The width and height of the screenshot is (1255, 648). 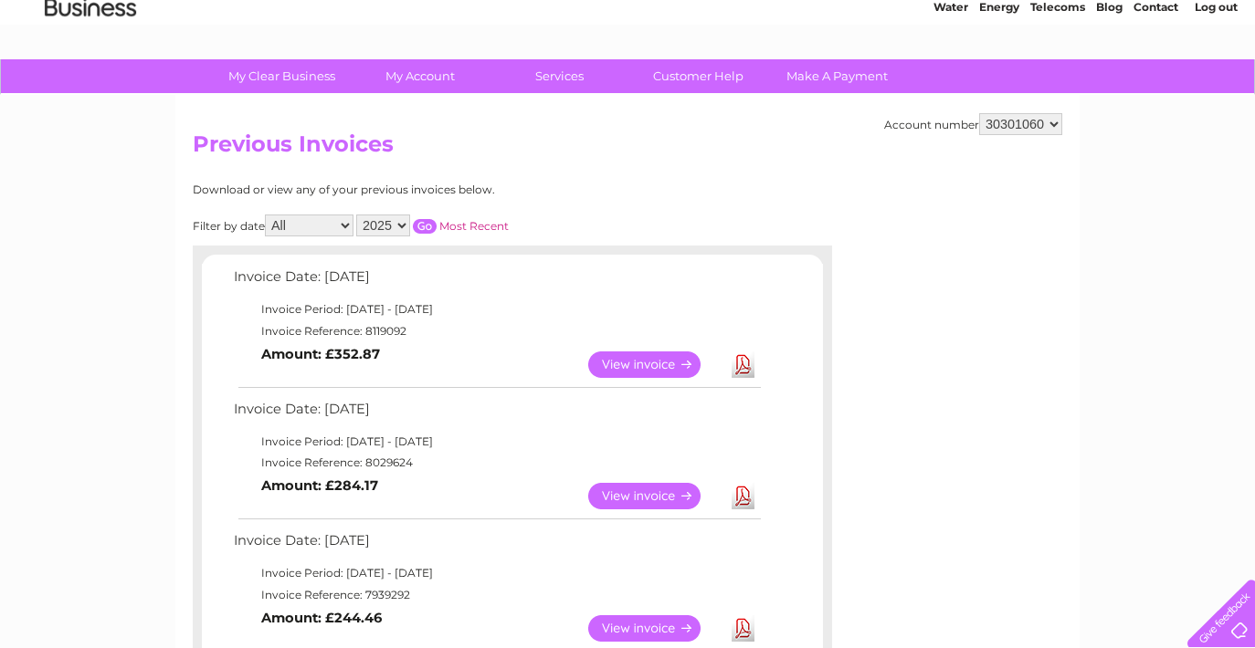 What do you see at coordinates (974, 20) in the screenshot?
I see `span: 0333 014 3131` at bounding box center [974, 20].